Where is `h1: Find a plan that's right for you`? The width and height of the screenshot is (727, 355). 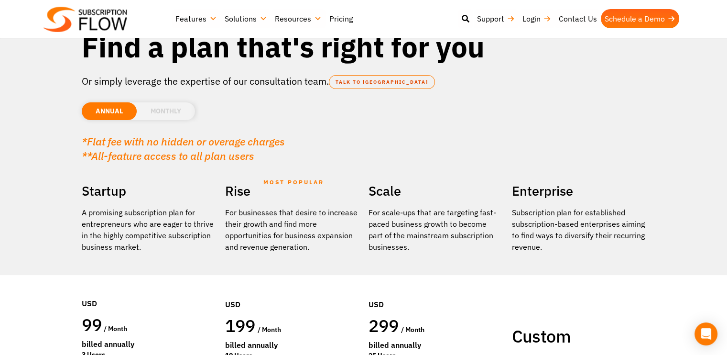 h1: Find a plan that's right for you is located at coordinates (364, 46).